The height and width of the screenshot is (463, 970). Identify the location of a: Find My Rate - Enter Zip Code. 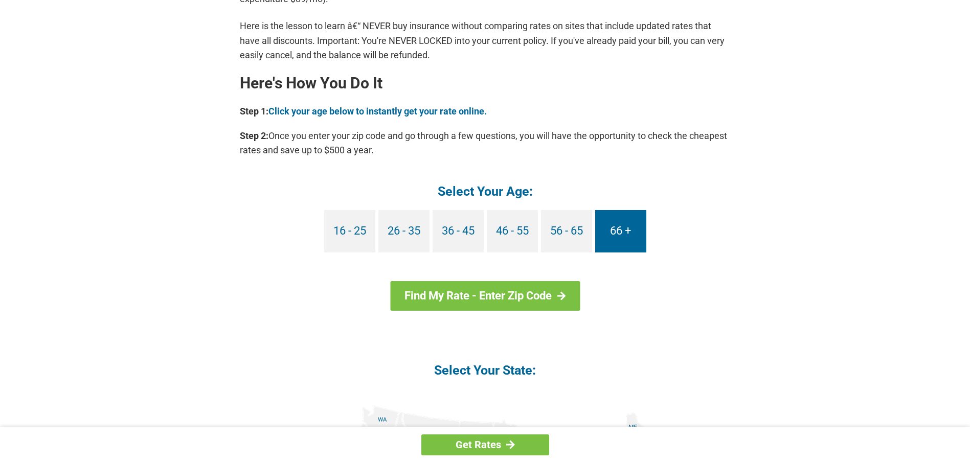
(485, 296).